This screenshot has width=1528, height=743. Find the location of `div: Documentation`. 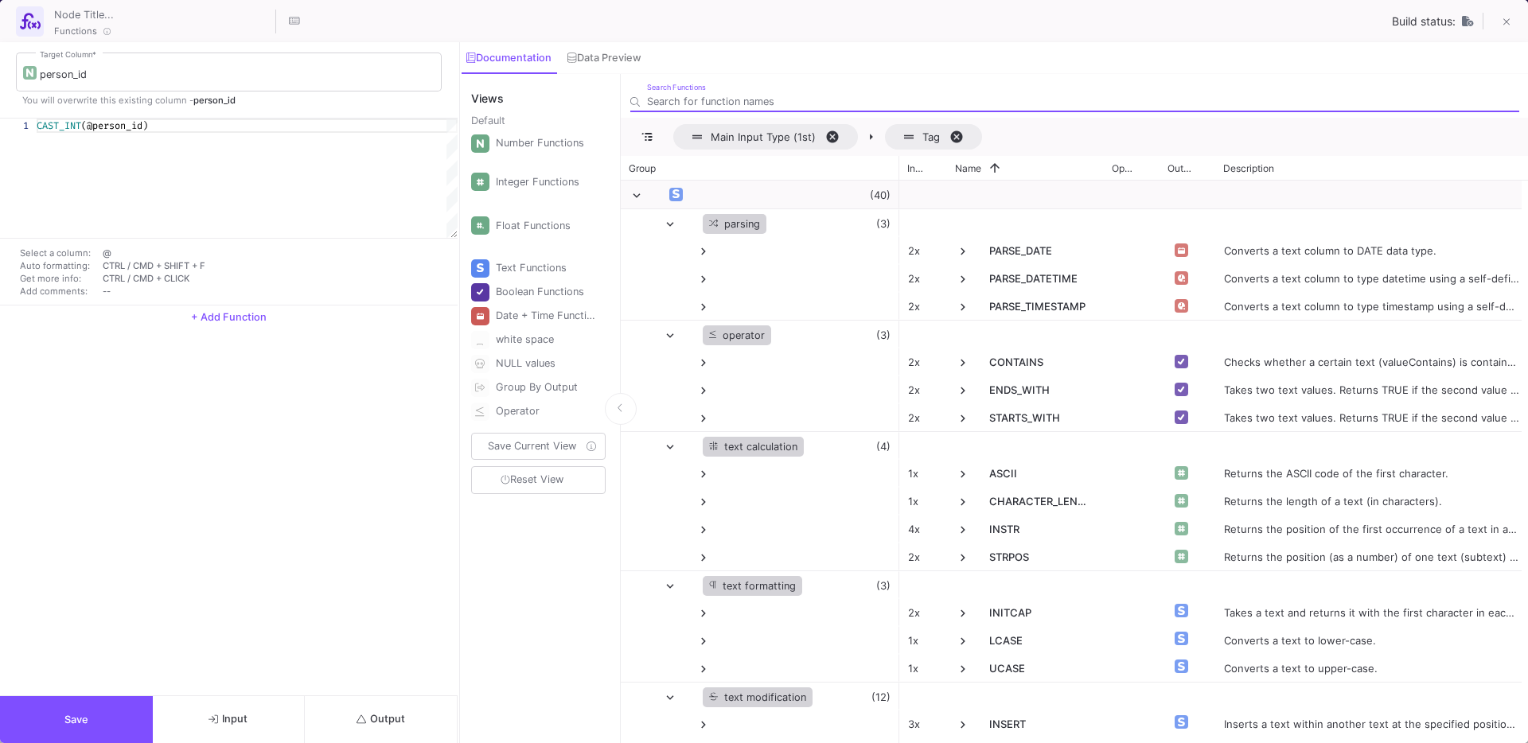

div: Documentation is located at coordinates (509, 58).